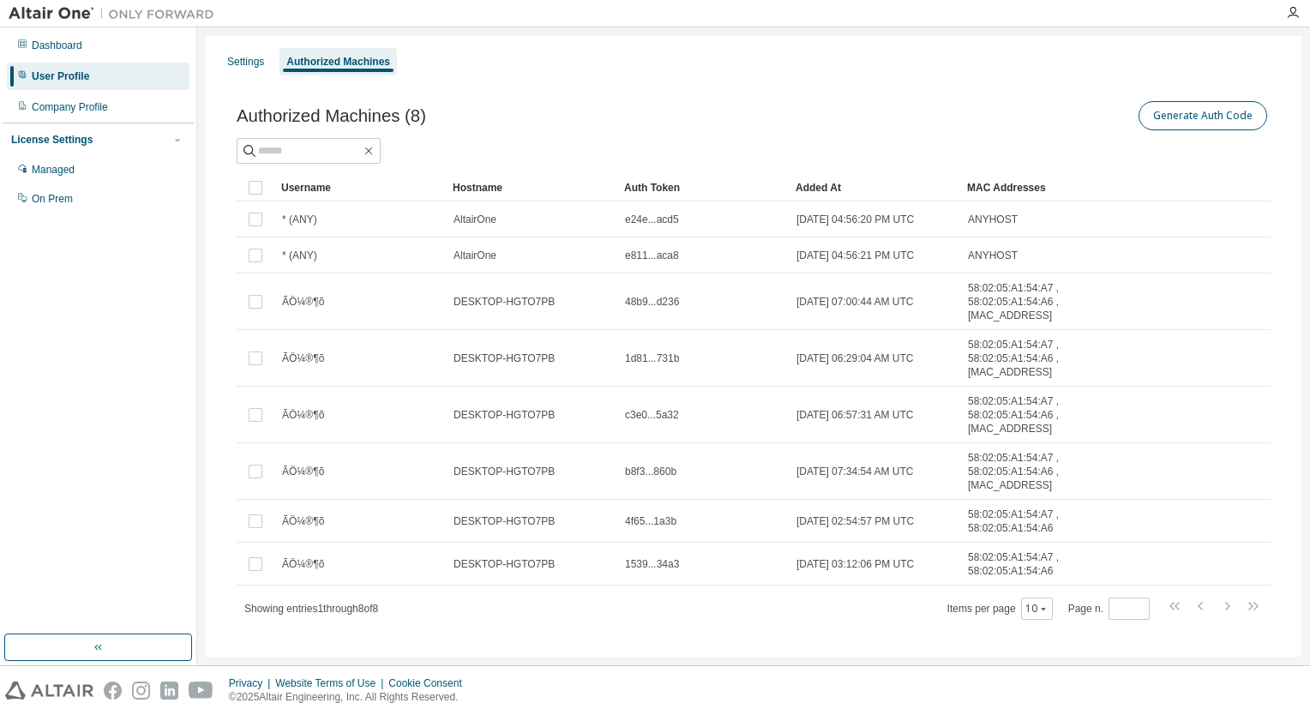 The height and width of the screenshot is (715, 1310). What do you see at coordinates (1024, 188) in the screenshot?
I see `div: MAC Addresses` at bounding box center [1024, 188].